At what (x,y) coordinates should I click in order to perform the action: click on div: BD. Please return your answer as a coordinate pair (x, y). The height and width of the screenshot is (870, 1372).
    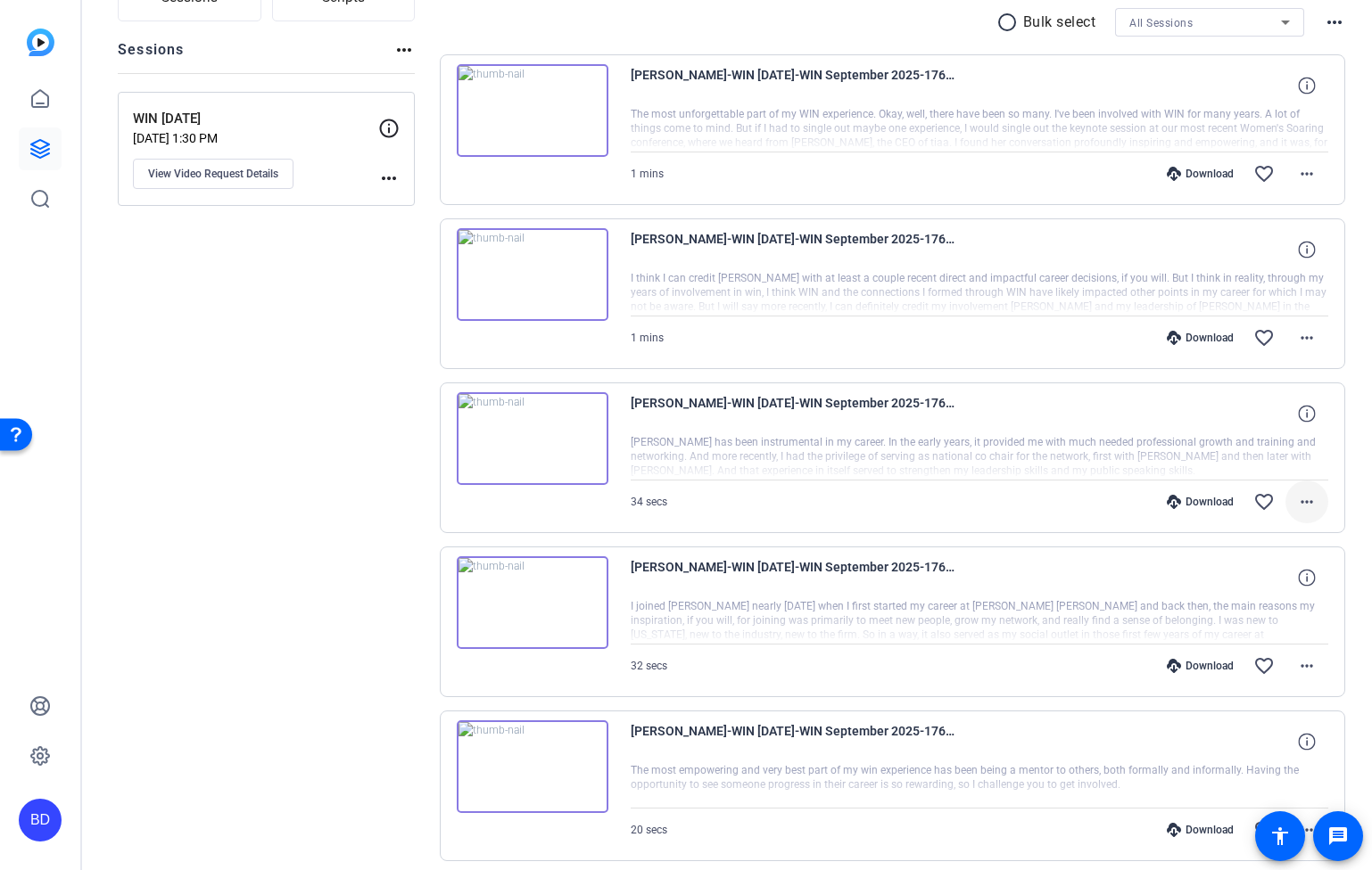
    Looking at the image, I should click on (40, 820).